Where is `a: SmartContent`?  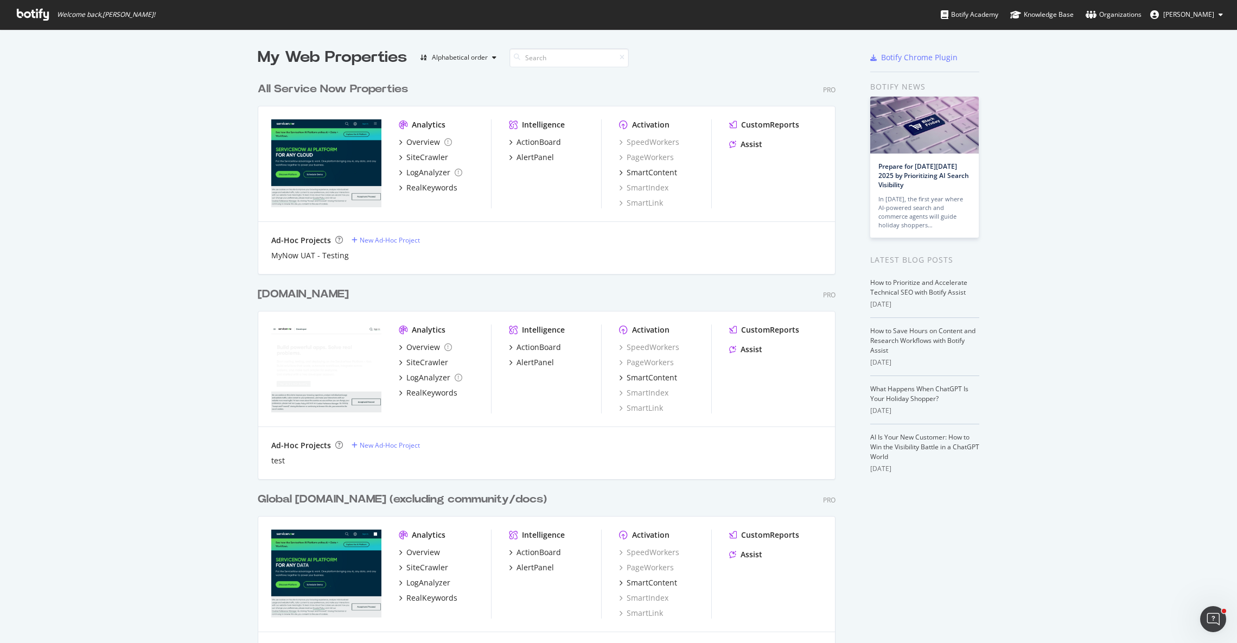
a: SmartContent is located at coordinates (648, 582).